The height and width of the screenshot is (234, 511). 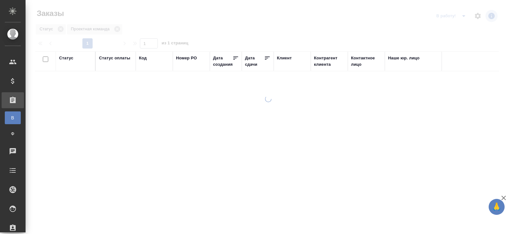 I want to click on a: В, so click(x=13, y=118).